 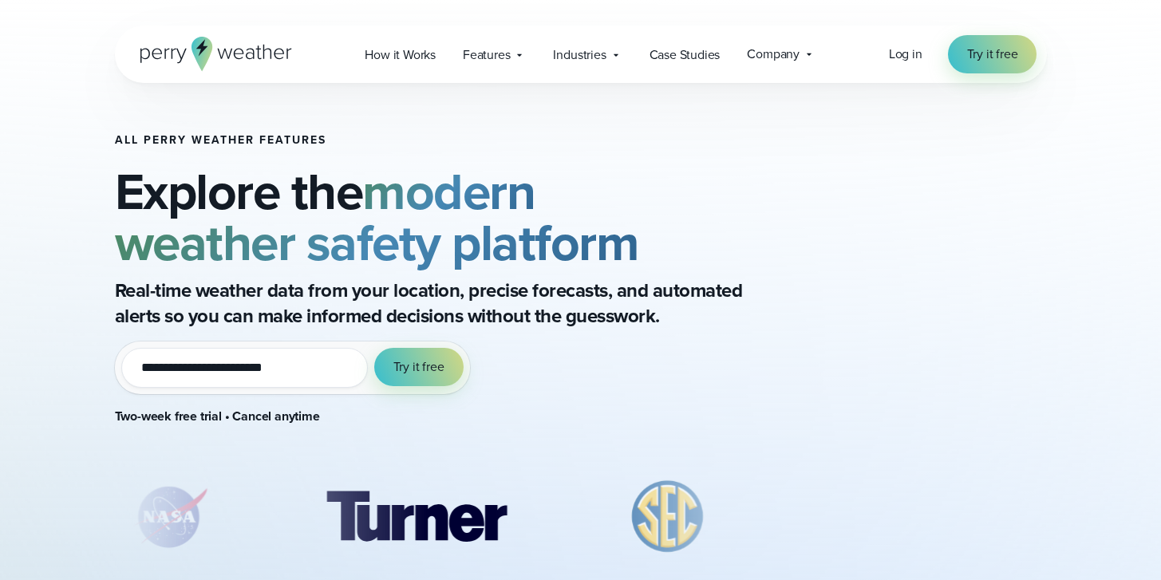 I want to click on strong: Two-week free trial • Cancel anytime, so click(x=217, y=416).